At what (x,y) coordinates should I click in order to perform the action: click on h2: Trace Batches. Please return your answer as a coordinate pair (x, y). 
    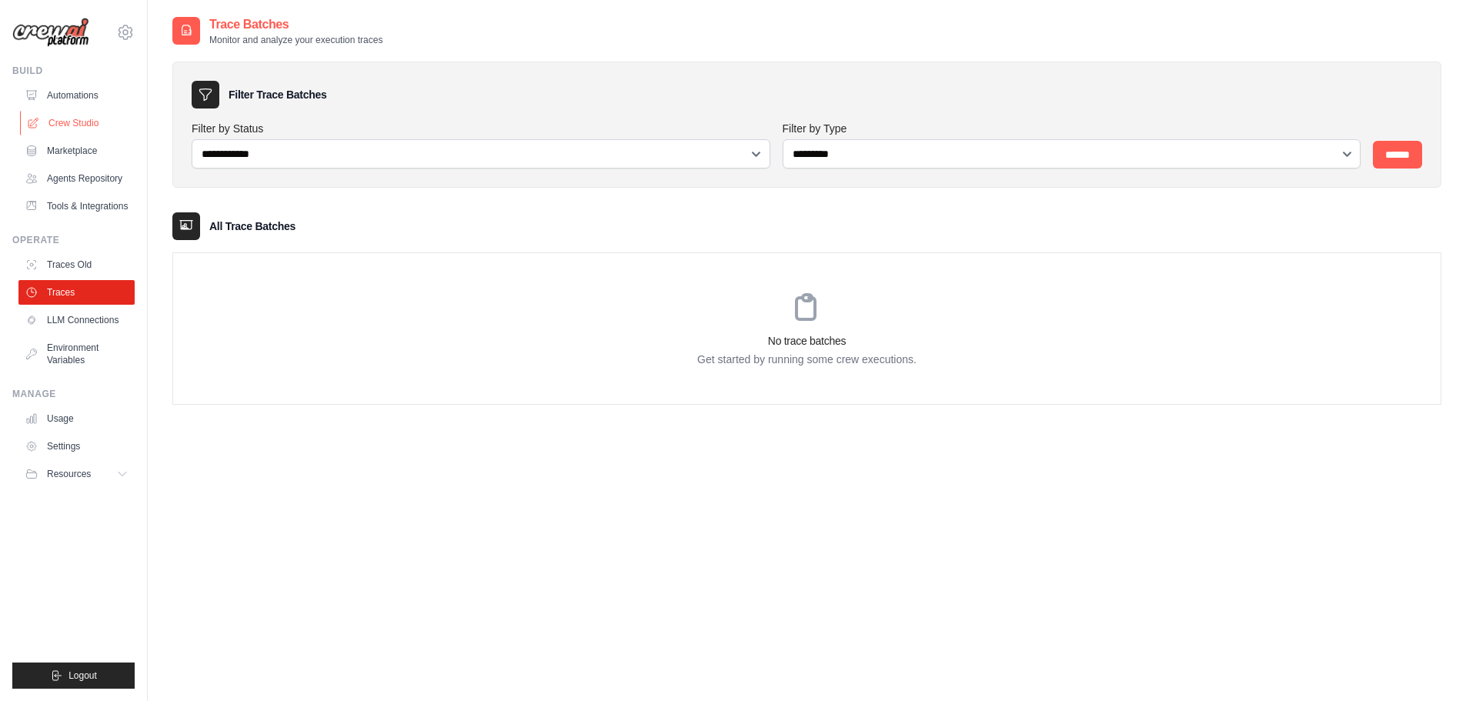
    Looking at the image, I should click on (296, 25).